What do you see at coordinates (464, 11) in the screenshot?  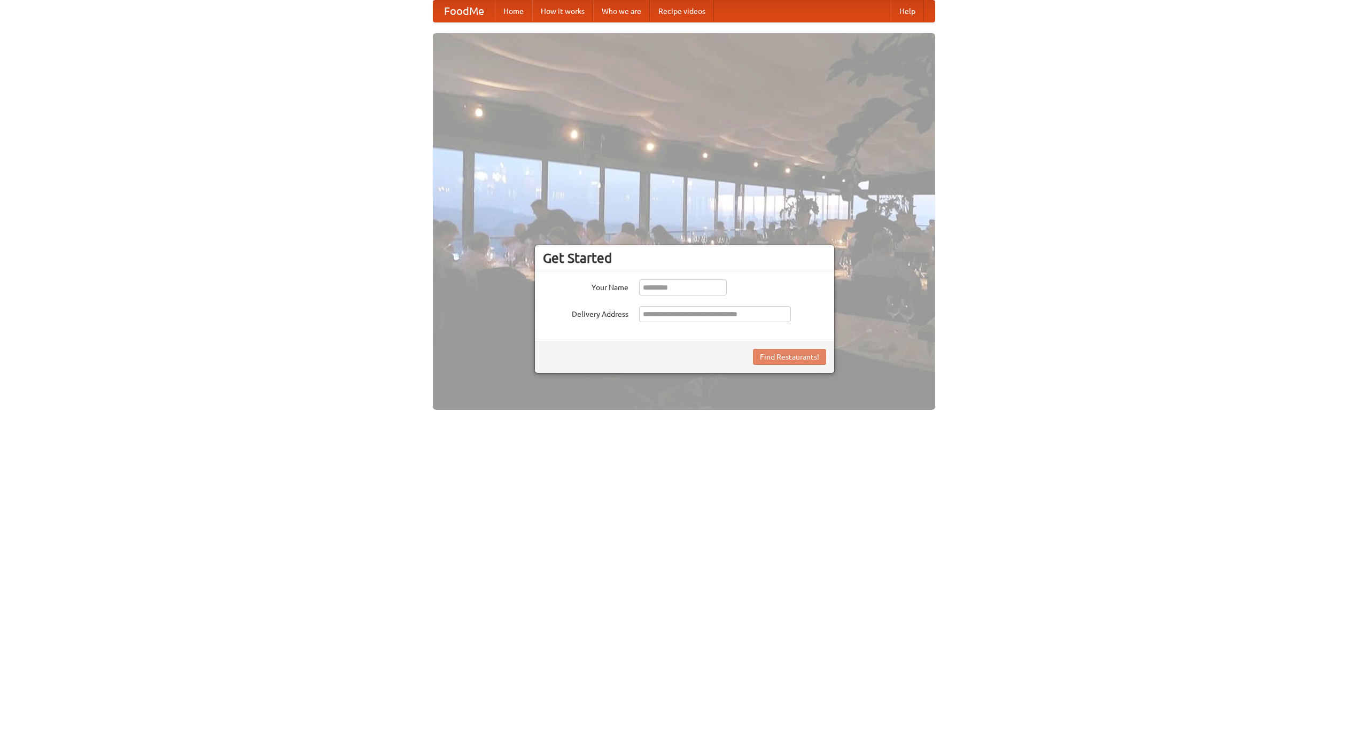 I see `a: FoodMe` at bounding box center [464, 11].